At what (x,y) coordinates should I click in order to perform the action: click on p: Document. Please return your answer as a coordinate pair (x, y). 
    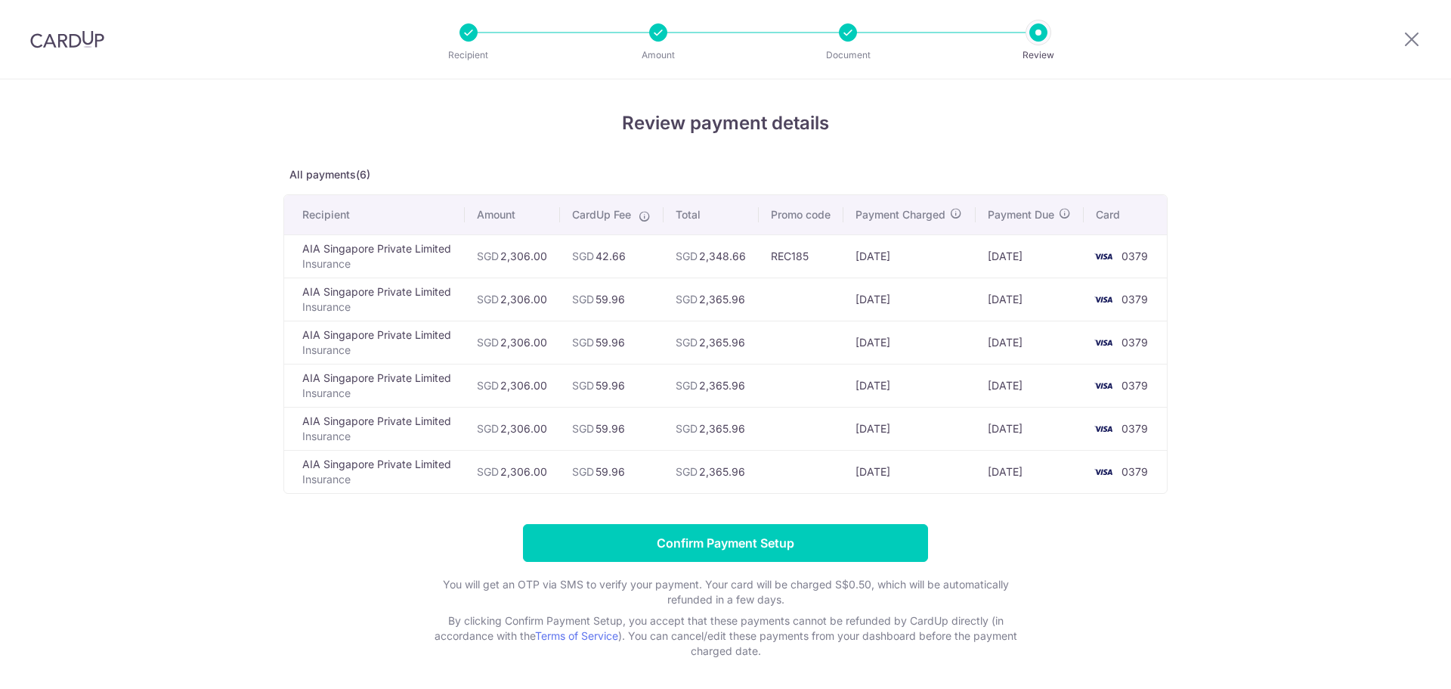
    Looking at the image, I should click on (848, 55).